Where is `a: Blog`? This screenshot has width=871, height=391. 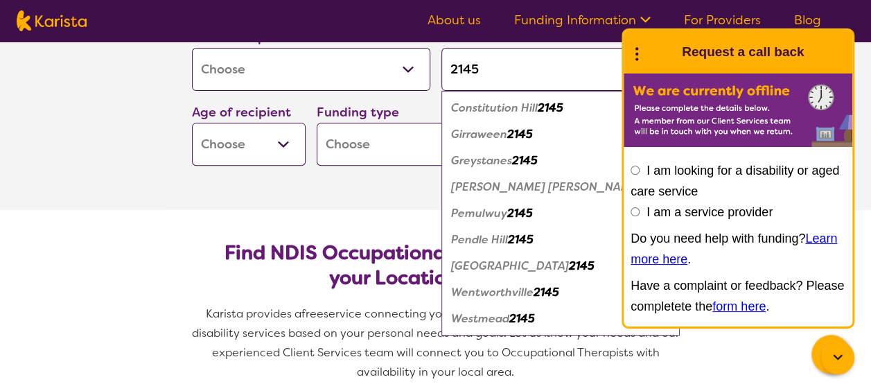 a: Blog is located at coordinates (807, 20).